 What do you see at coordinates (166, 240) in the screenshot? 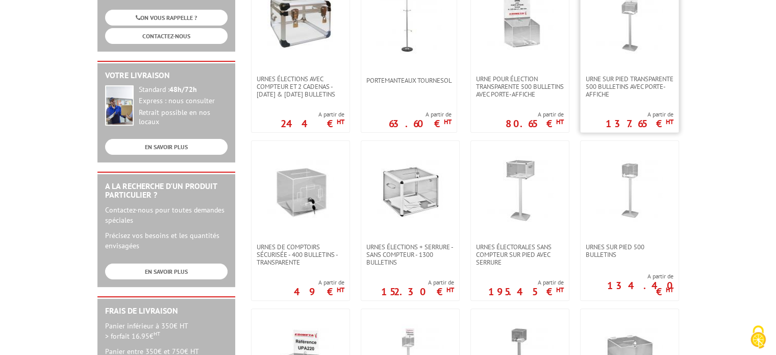
I see `p: Précisez vos besoins et les quantités envisagées` at bounding box center [166, 240].